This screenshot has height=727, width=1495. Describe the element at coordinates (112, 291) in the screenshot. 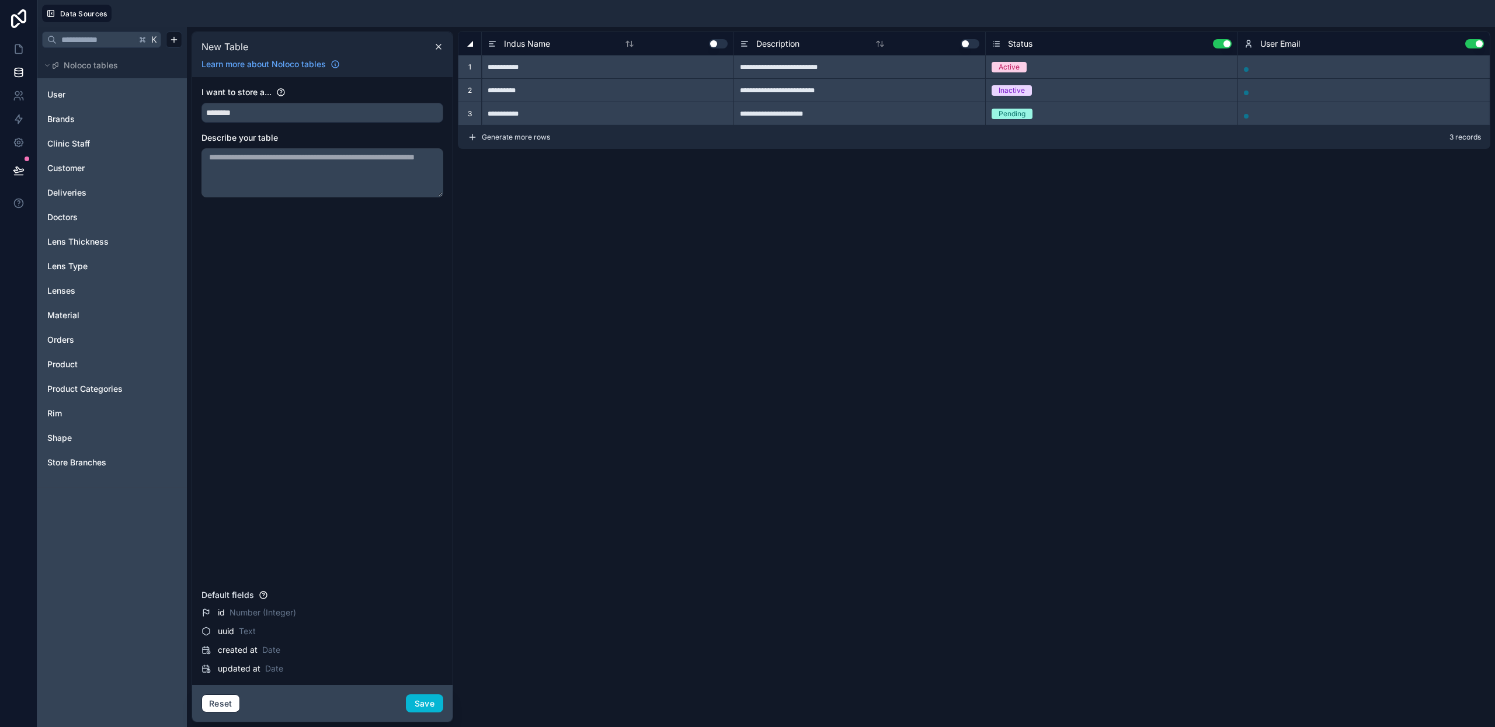

I see `div: Lenses` at that location.